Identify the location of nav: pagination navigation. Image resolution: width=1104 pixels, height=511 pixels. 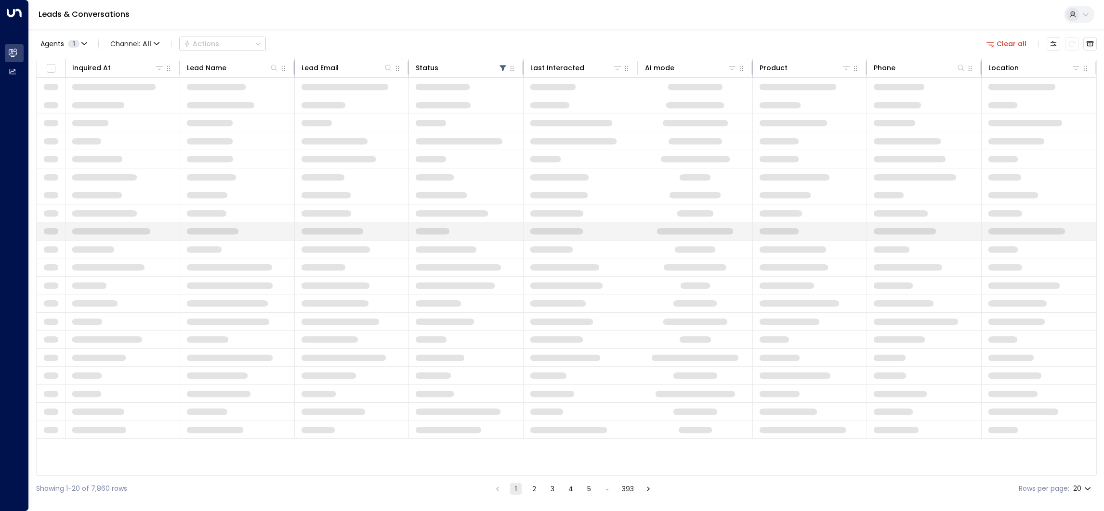
(572, 489).